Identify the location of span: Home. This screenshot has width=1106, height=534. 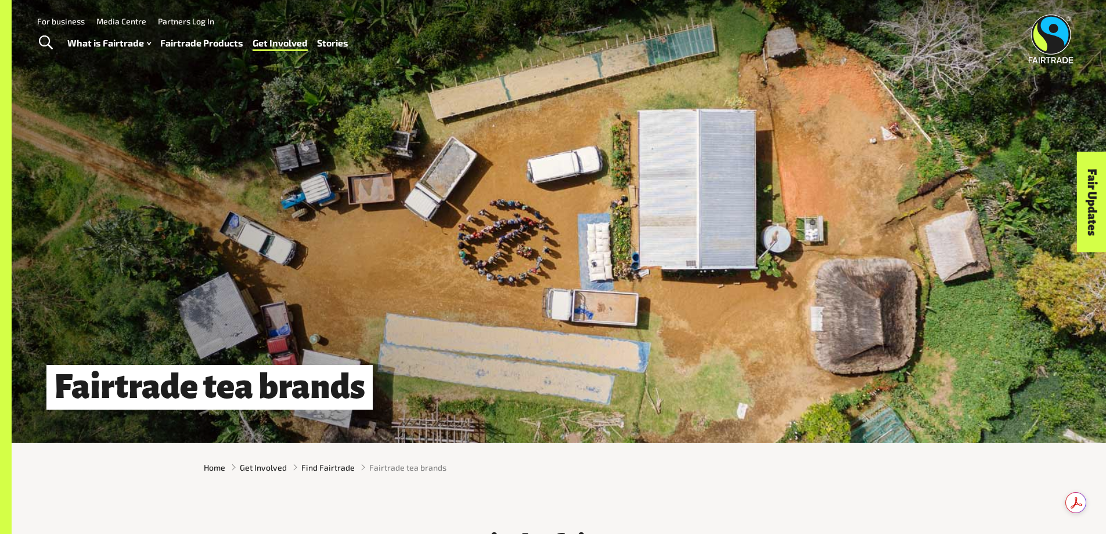
(214, 467).